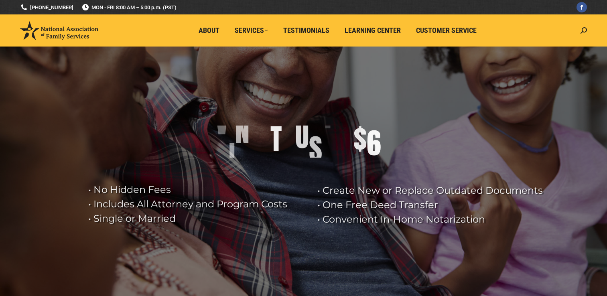  What do you see at coordinates (209, 30) in the screenshot?
I see `a: About` at bounding box center [209, 30].